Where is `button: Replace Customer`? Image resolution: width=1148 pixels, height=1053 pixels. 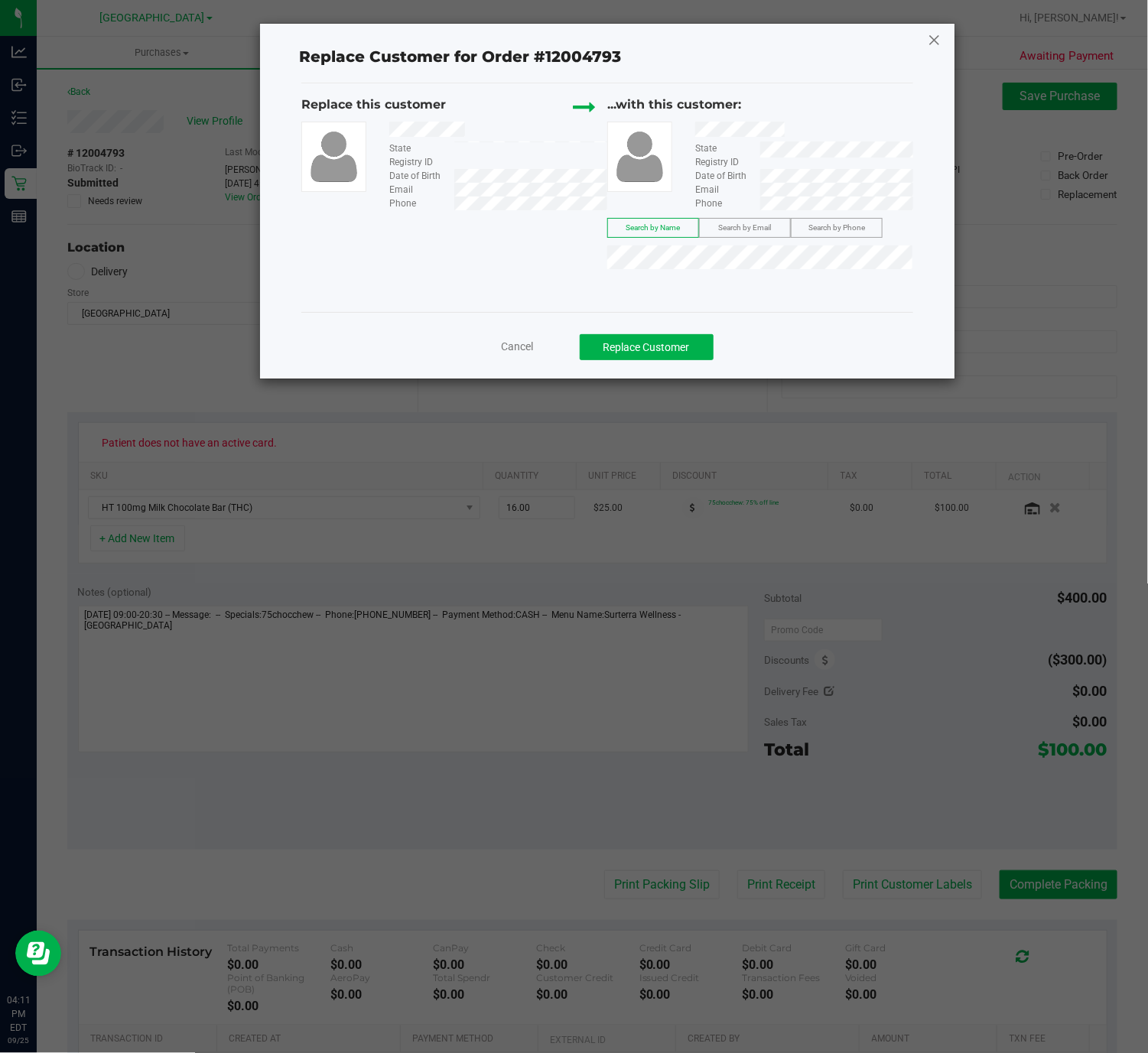 button: Replace Customer is located at coordinates (646, 347).